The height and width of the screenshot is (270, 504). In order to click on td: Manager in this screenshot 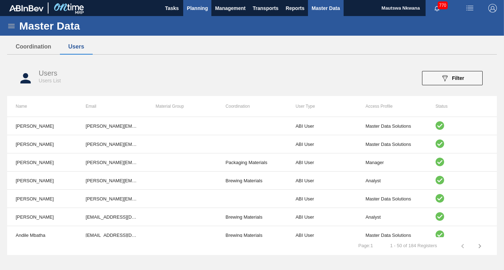, I will do `click(391, 162)`.